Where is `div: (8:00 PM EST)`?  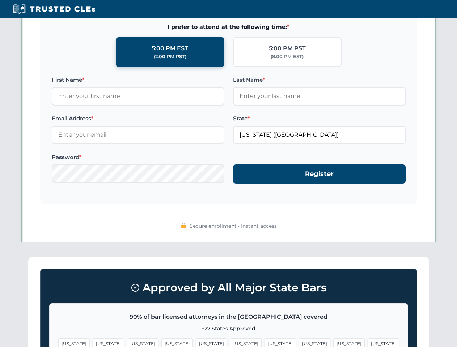 div: (8:00 PM EST) is located at coordinates (287, 57).